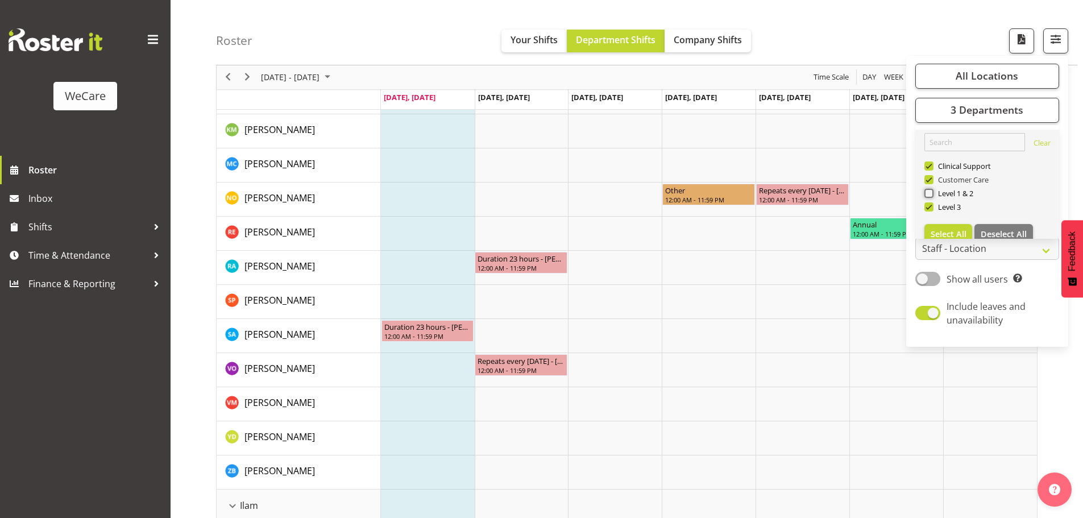  I want to click on td: Victoria Oberzil resource, so click(298, 370).